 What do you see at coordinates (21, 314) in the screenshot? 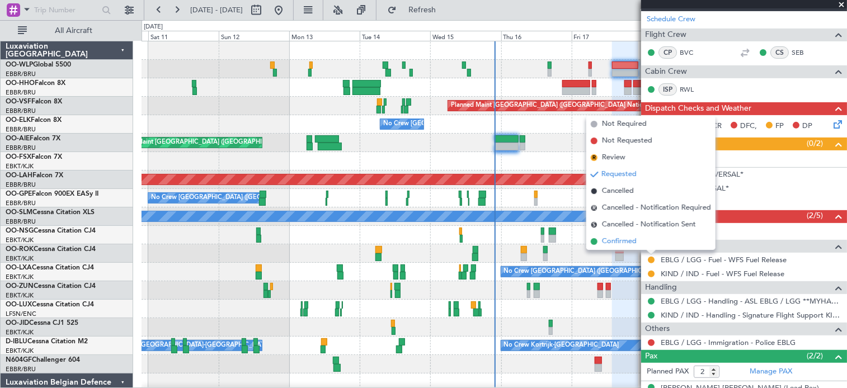
I see `a: LFSN/ENC` at bounding box center [21, 314].